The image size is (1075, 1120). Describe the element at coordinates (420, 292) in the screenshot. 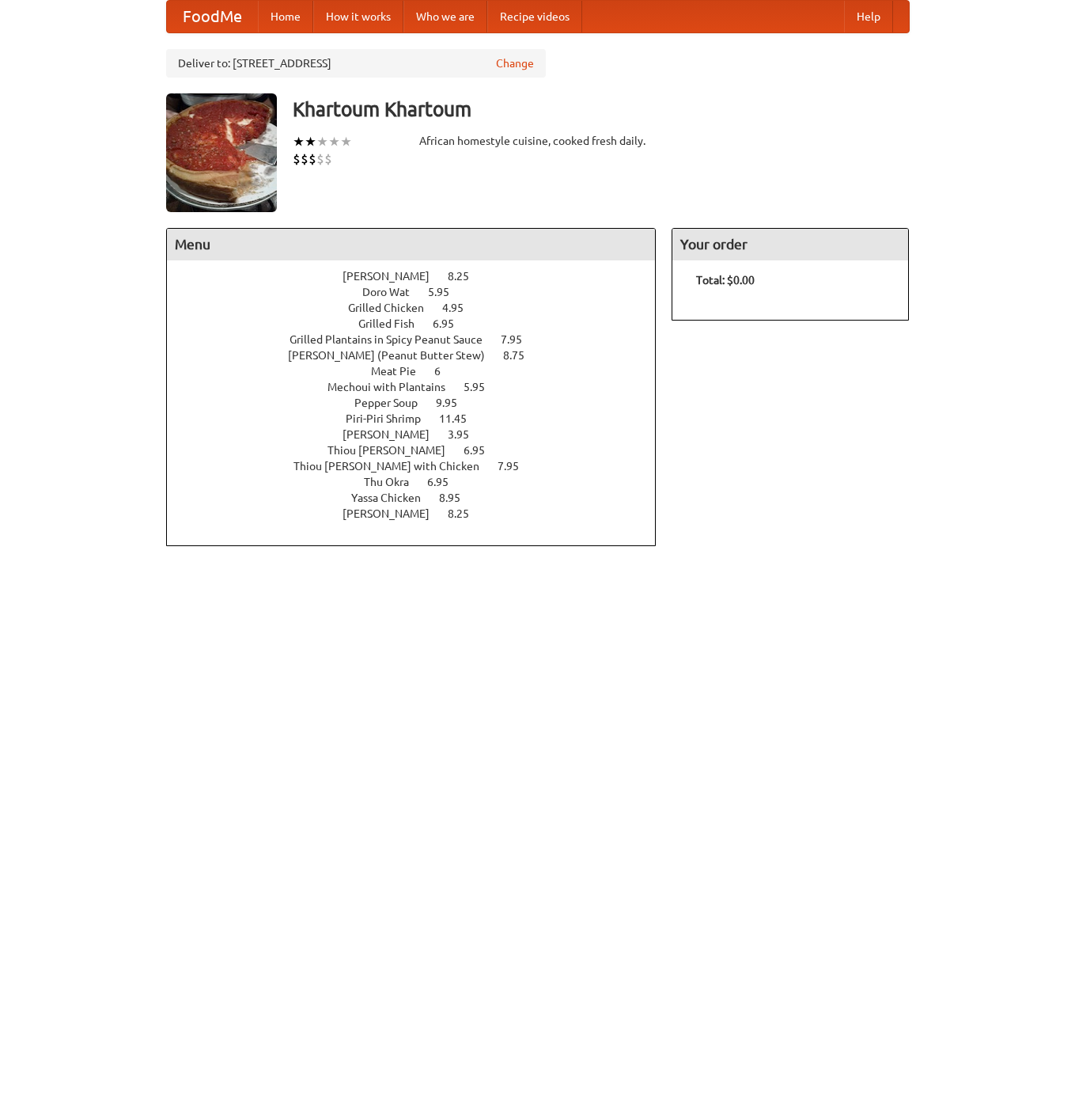

I see `a: Doro Wat 5.95` at that location.